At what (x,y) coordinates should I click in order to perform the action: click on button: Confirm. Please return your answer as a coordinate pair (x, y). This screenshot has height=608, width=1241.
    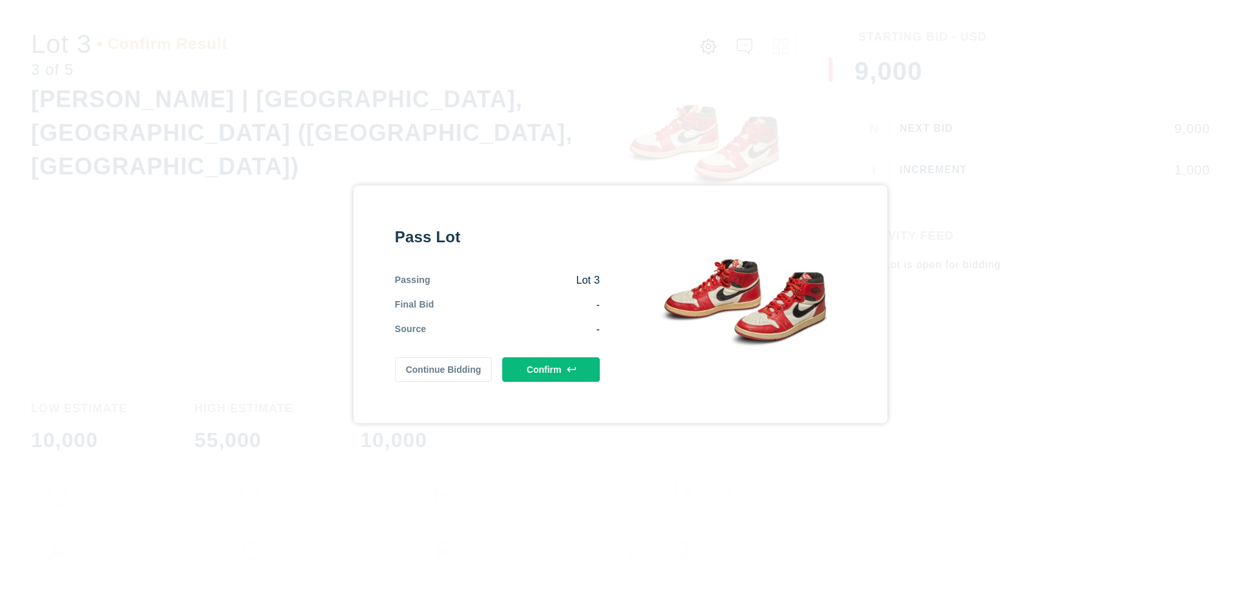
    Looking at the image, I should click on (551, 370).